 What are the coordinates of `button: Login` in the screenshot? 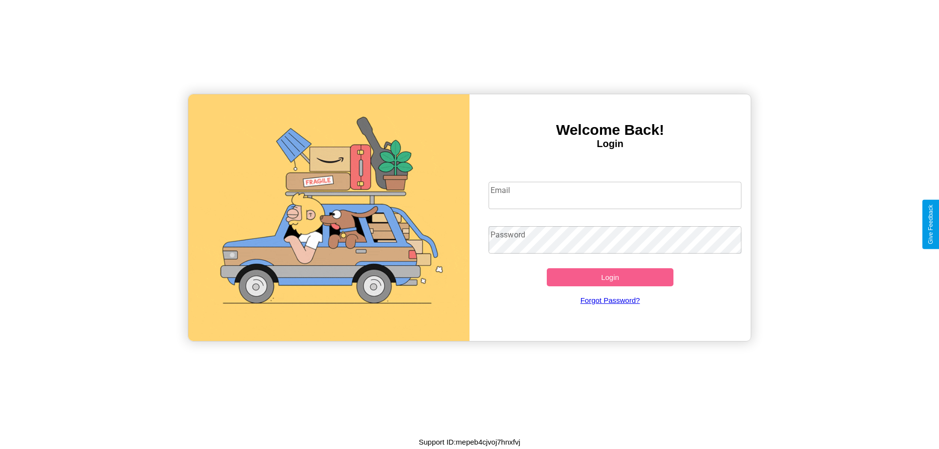 It's located at (610, 277).